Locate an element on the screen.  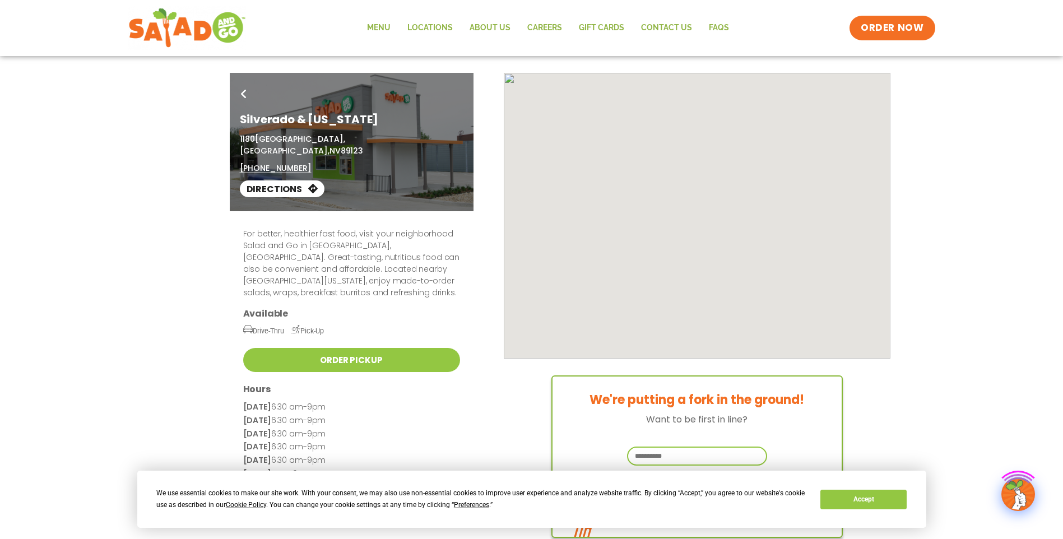
span: Drive-Thru is located at coordinates (263, 330).